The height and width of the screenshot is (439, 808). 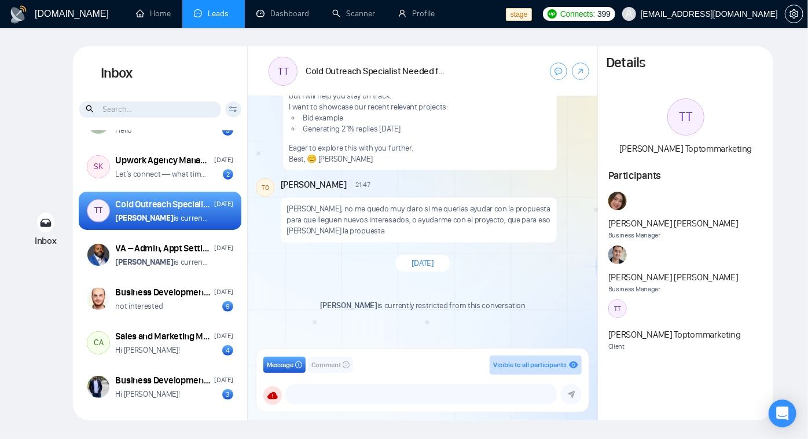 What do you see at coordinates (794, 14) in the screenshot?
I see `span: setting` at bounding box center [794, 14].